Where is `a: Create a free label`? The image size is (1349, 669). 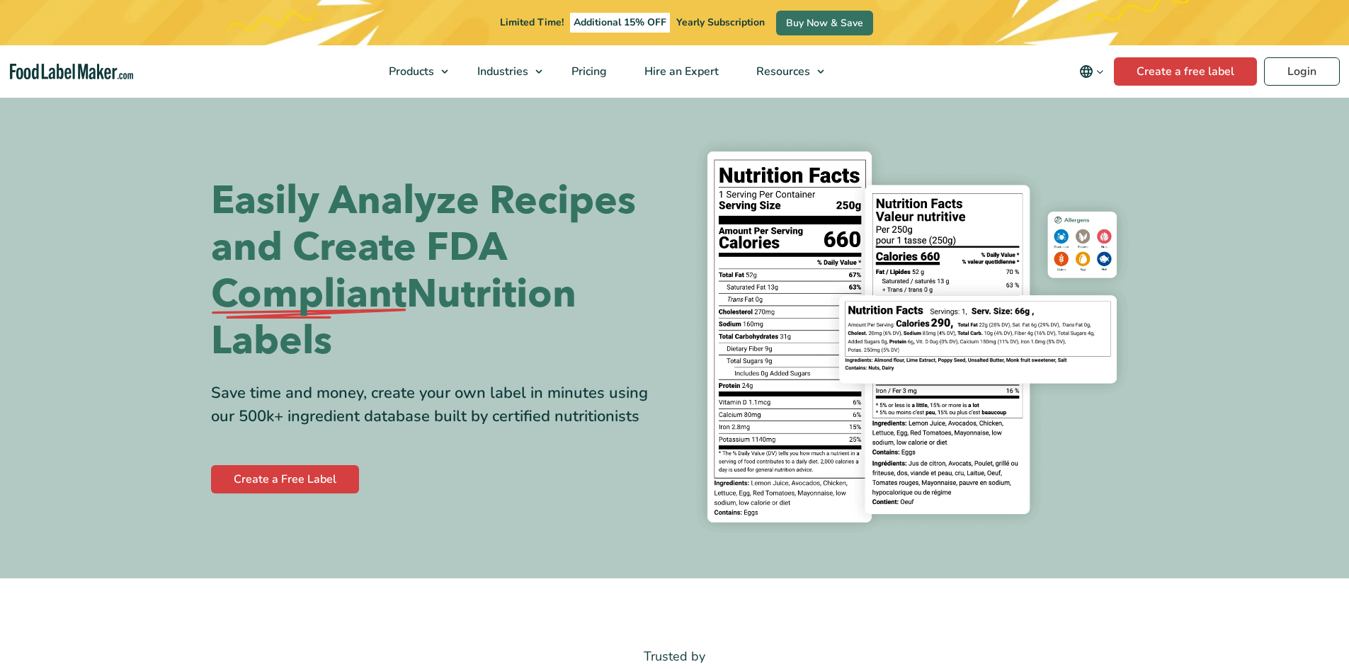
a: Create a free label is located at coordinates (1186, 72).